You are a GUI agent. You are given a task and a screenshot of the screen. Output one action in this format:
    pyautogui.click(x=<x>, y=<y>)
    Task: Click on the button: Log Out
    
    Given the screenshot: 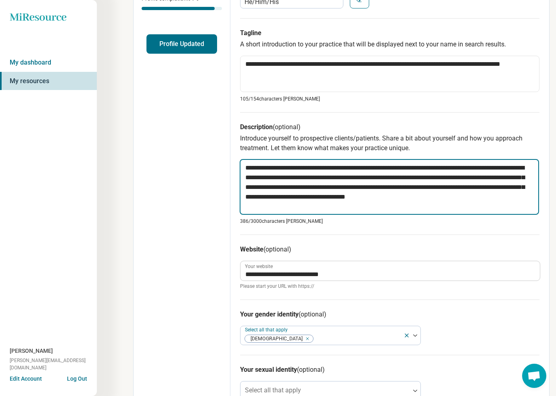 What is the action you would take?
    pyautogui.click(x=77, y=378)
    